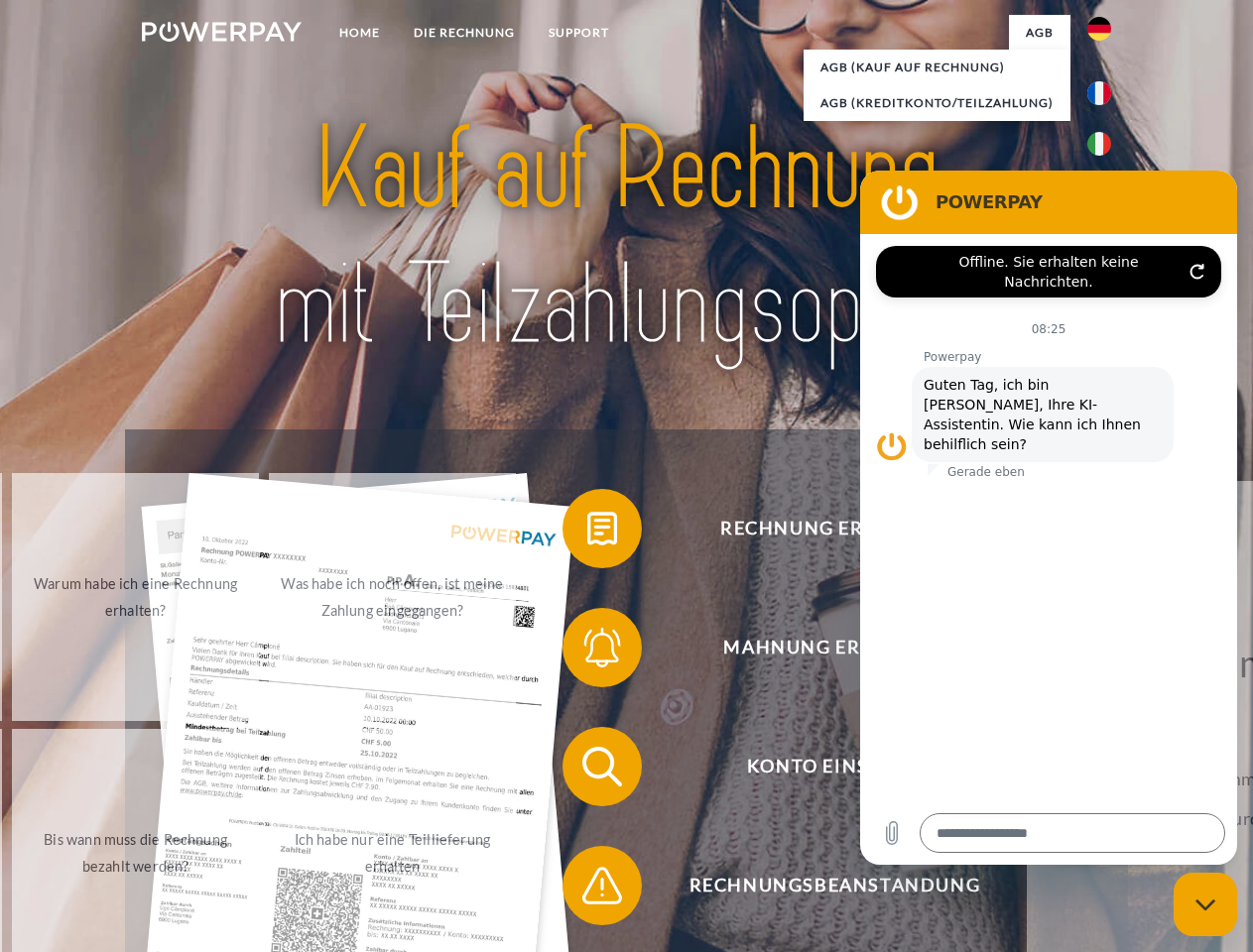 The height and width of the screenshot is (952, 1253). Describe the element at coordinates (189, 159) in the screenshot. I see `p: 08:25` at that location.